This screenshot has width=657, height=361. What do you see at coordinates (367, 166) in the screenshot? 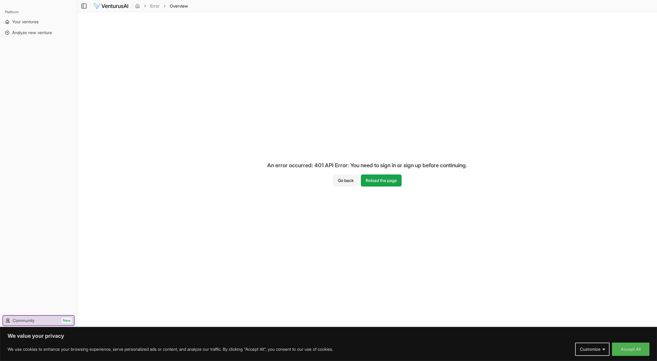
I see `div: An error occurred: 401 API Error: You need to sign in or sign up before continuing.` at bounding box center [367, 166].